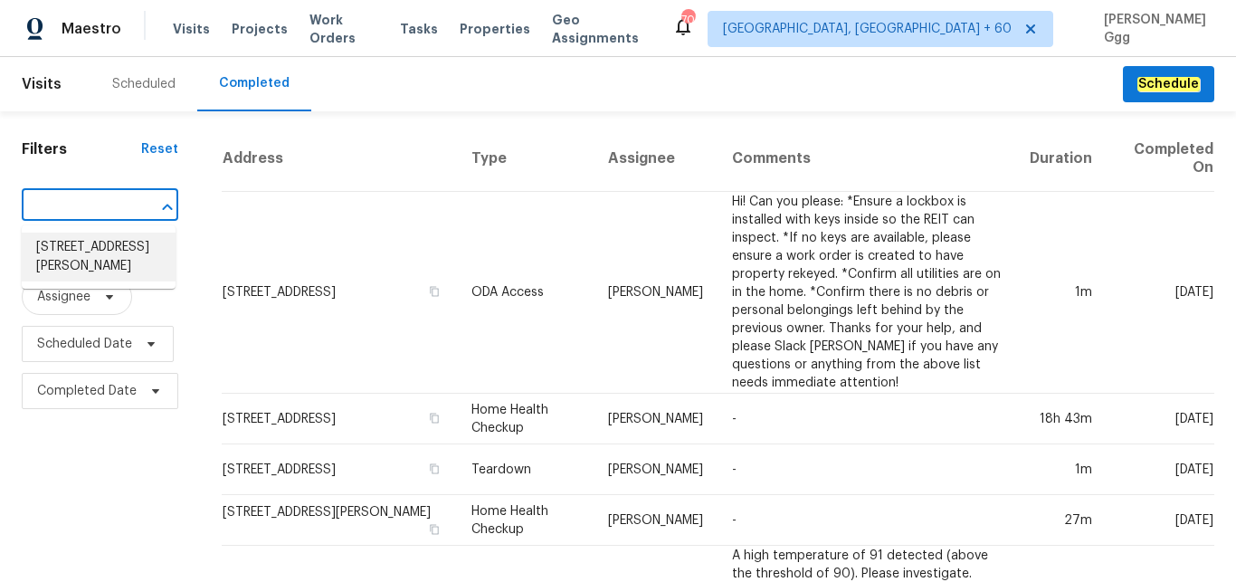 This screenshot has width=1236, height=582. Describe the element at coordinates (1061, 419) in the screenshot. I see `td: 18h 43m` at that location.